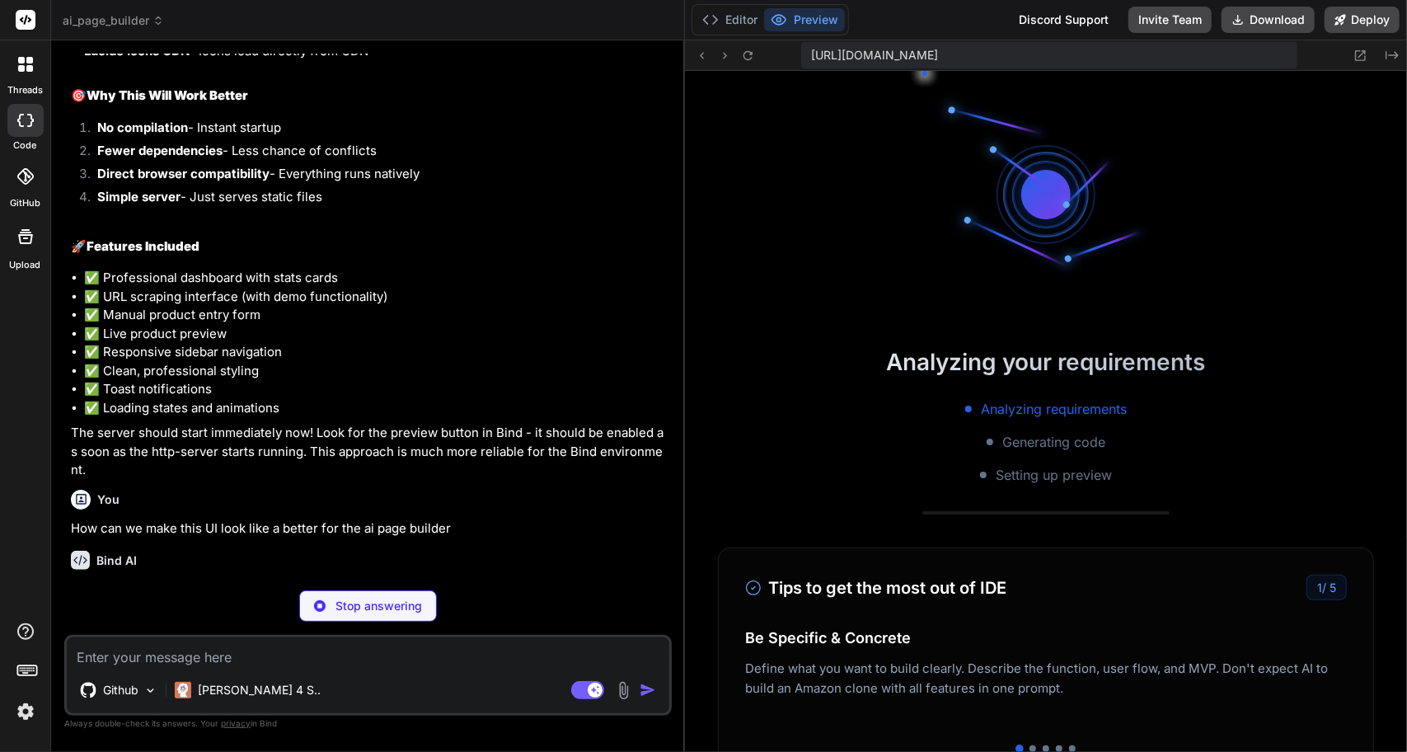 Image resolution: width=1407 pixels, height=752 pixels. Describe the element at coordinates (143, 127) in the screenshot. I see `strong: No compilation` at that location.